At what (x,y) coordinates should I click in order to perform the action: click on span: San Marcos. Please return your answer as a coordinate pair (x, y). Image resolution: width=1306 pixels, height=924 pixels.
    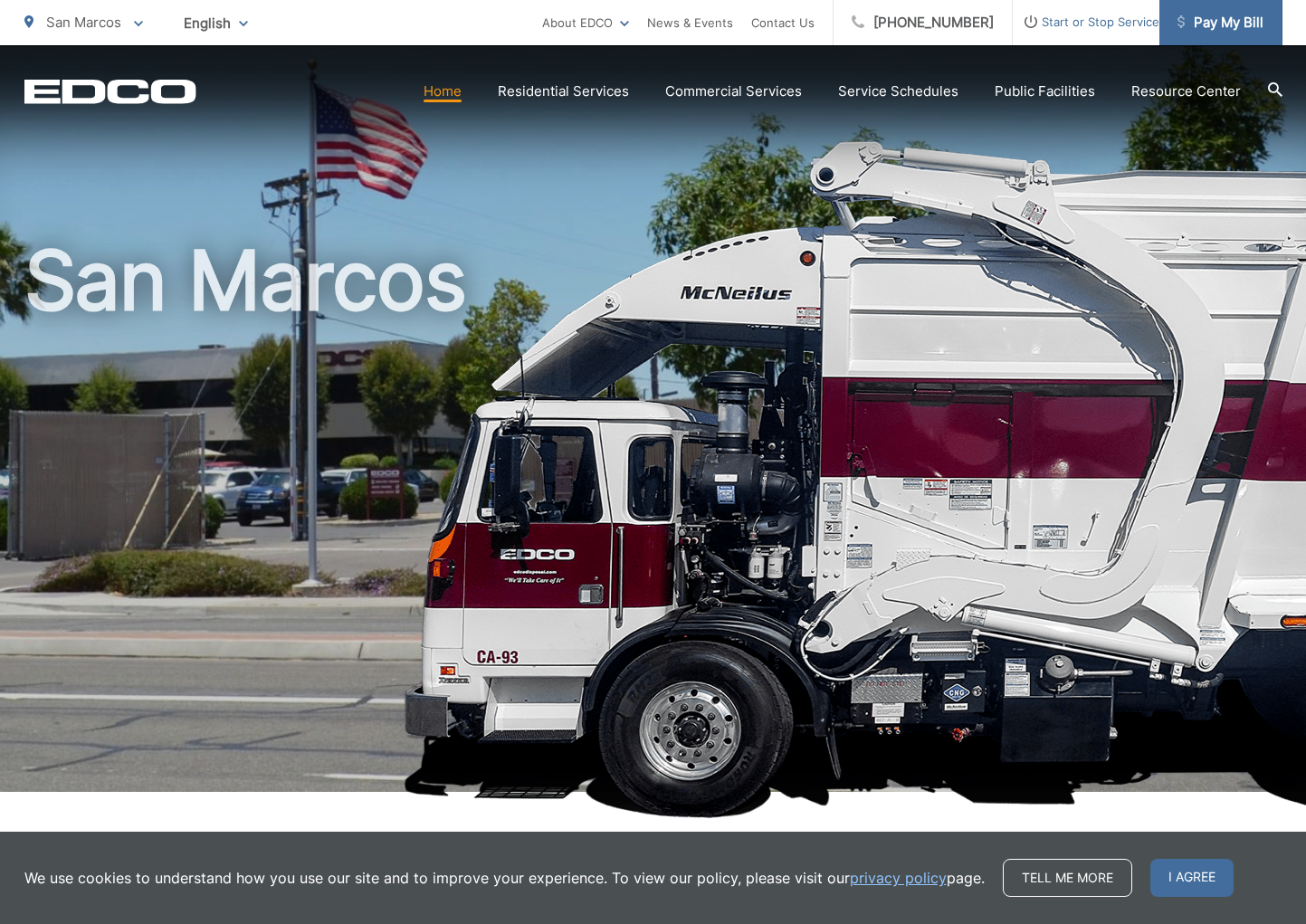
    Looking at the image, I should click on (83, 22).